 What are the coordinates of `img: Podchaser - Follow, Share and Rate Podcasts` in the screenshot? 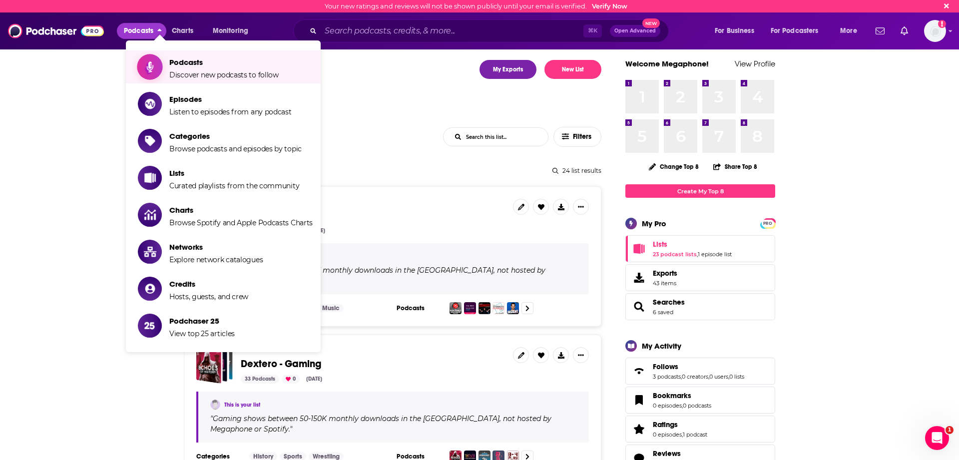 It's located at (56, 31).